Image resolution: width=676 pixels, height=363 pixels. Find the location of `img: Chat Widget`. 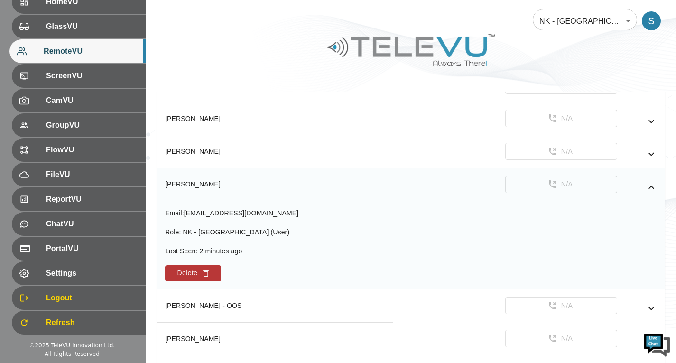

img: Chat Widget is located at coordinates (657, 344).